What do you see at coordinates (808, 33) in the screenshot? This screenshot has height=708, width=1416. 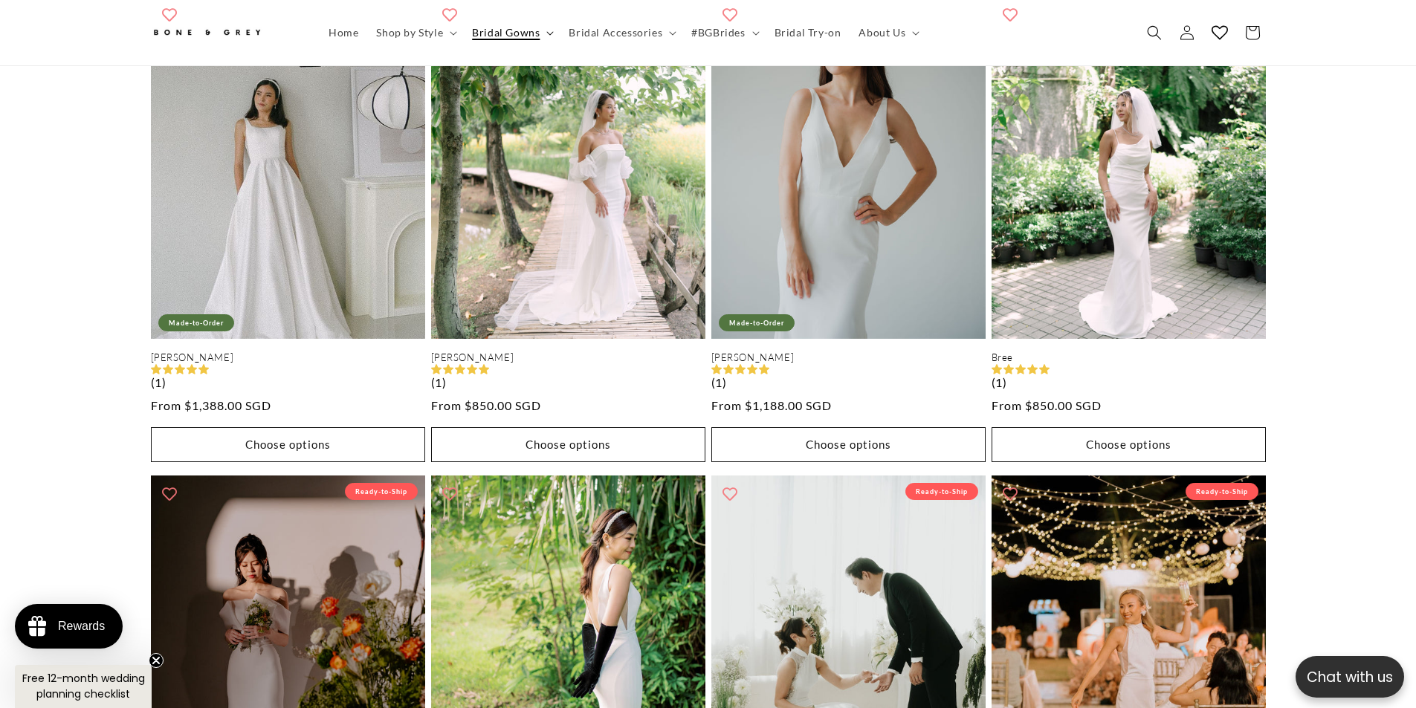 I see `span: Bridal Try-on` at bounding box center [808, 33].